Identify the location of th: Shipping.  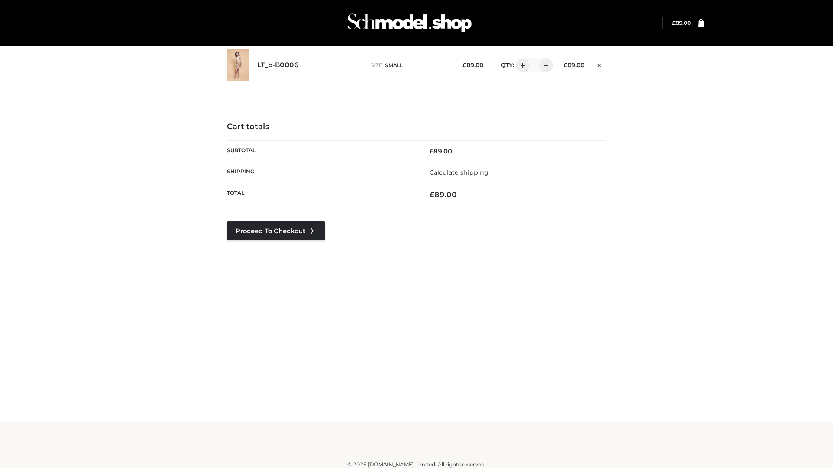
(321, 172).